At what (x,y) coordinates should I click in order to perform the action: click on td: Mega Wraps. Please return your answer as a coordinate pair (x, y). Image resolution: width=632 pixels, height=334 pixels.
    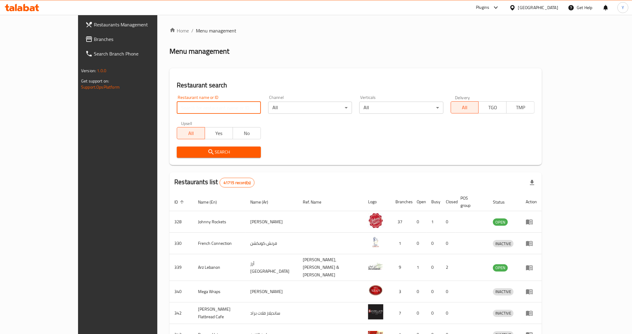
    Looking at the image, I should click on (219, 292).